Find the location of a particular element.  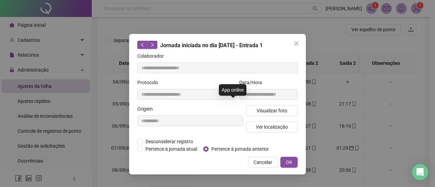

button: left is located at coordinates (142, 45).